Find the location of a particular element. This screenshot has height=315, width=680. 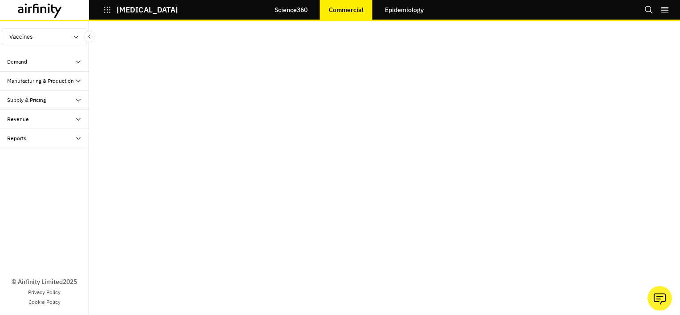

div: Revenue is located at coordinates (18, 119).